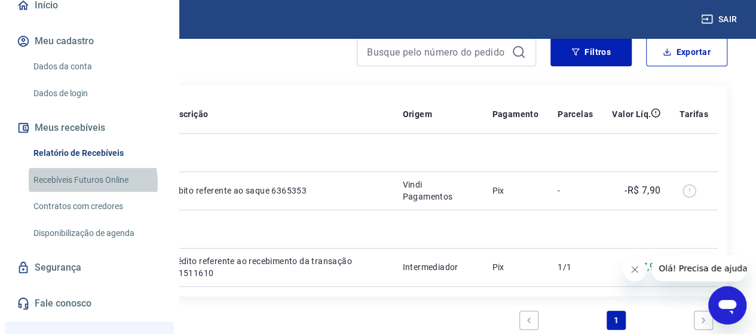  What do you see at coordinates (631, 114) in the screenshot?
I see `p: Valor Líq.` at bounding box center [631, 114].